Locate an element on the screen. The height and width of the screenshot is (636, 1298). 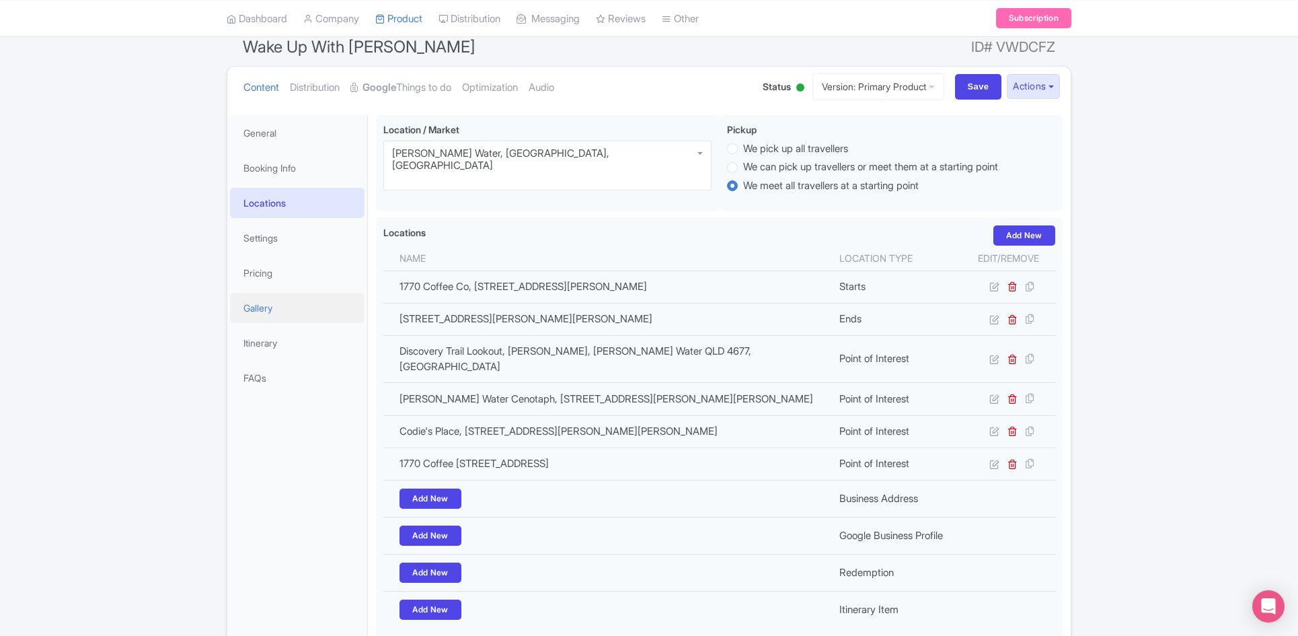
strong: Google is located at coordinates (379, 87).